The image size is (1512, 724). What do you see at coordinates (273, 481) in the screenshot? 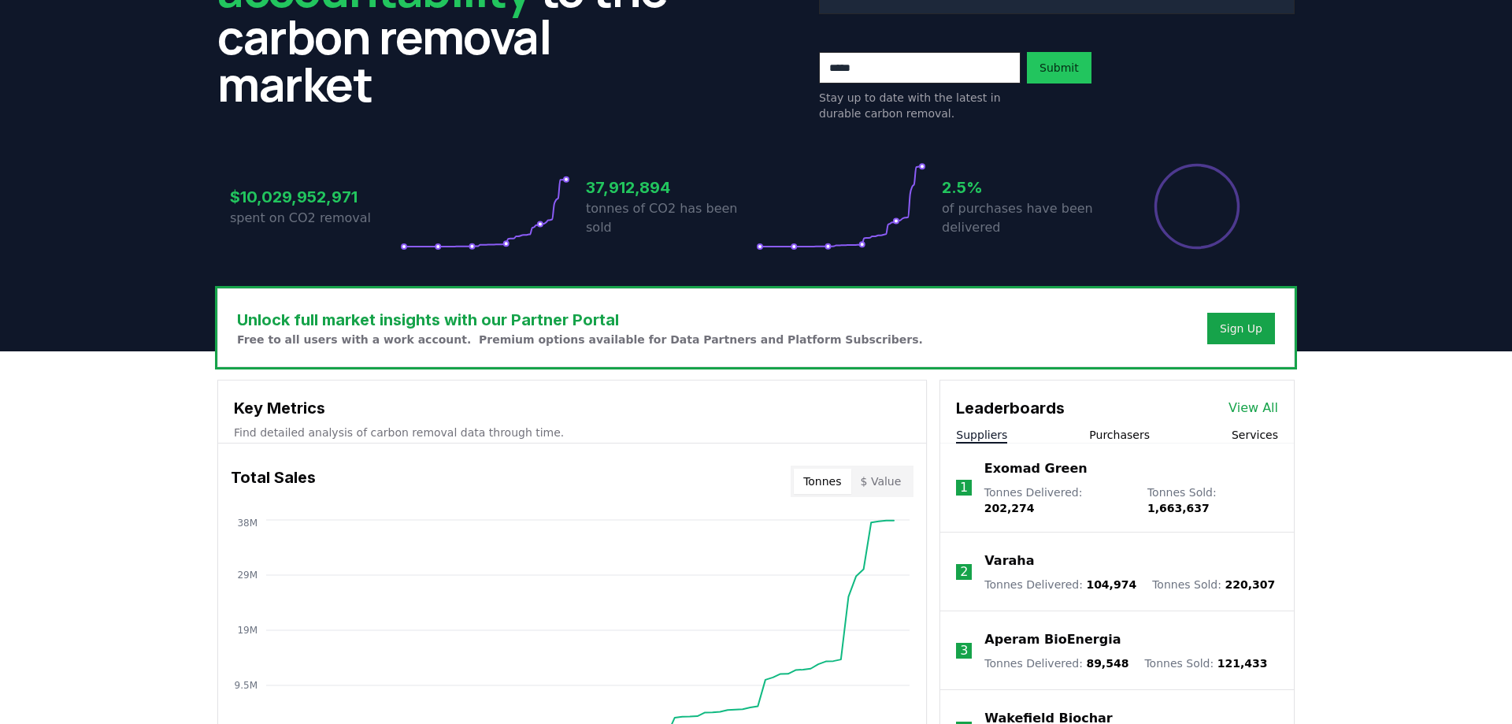
I see `h3: Total Sales` at bounding box center [273, 481].